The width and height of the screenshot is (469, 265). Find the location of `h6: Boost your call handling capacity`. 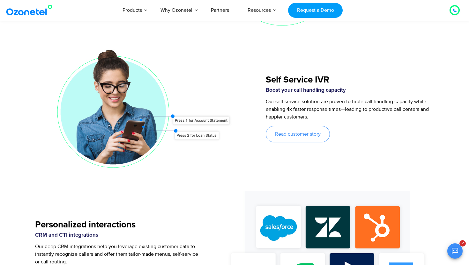

h6: Boost your call handling capacity is located at coordinates (349, 90).